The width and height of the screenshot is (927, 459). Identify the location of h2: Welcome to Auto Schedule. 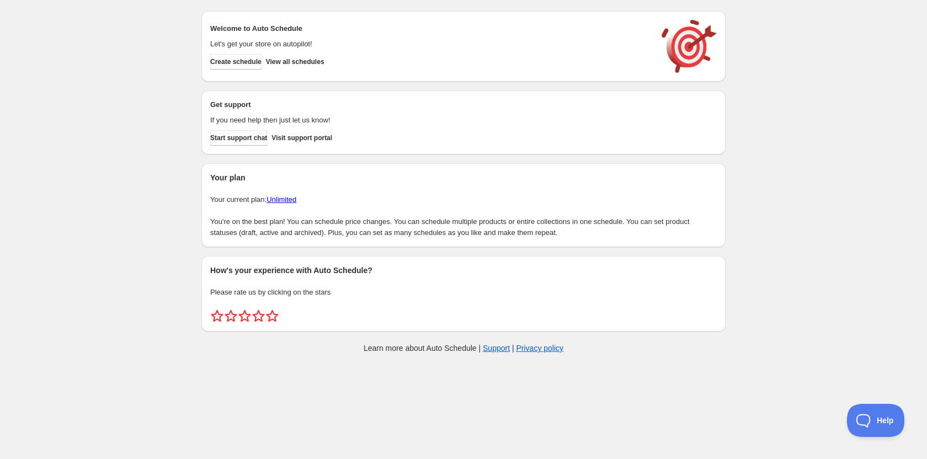
(431, 29).